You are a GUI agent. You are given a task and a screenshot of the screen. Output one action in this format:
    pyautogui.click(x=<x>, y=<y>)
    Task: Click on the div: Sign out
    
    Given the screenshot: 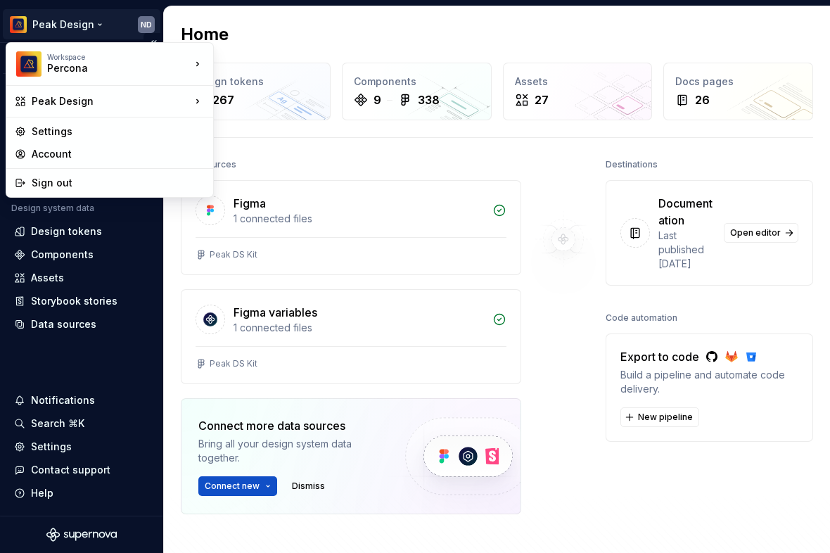 What is the action you would take?
    pyautogui.click(x=118, y=183)
    